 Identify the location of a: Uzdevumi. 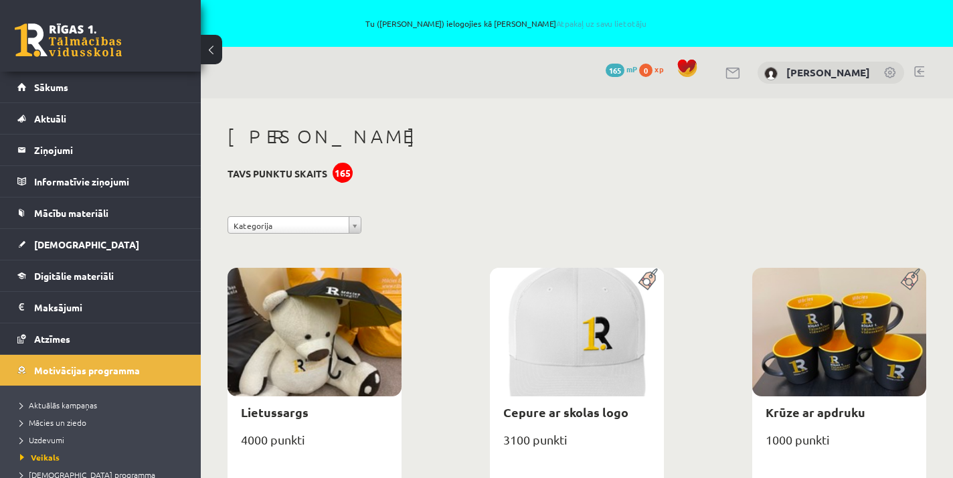
(104, 439).